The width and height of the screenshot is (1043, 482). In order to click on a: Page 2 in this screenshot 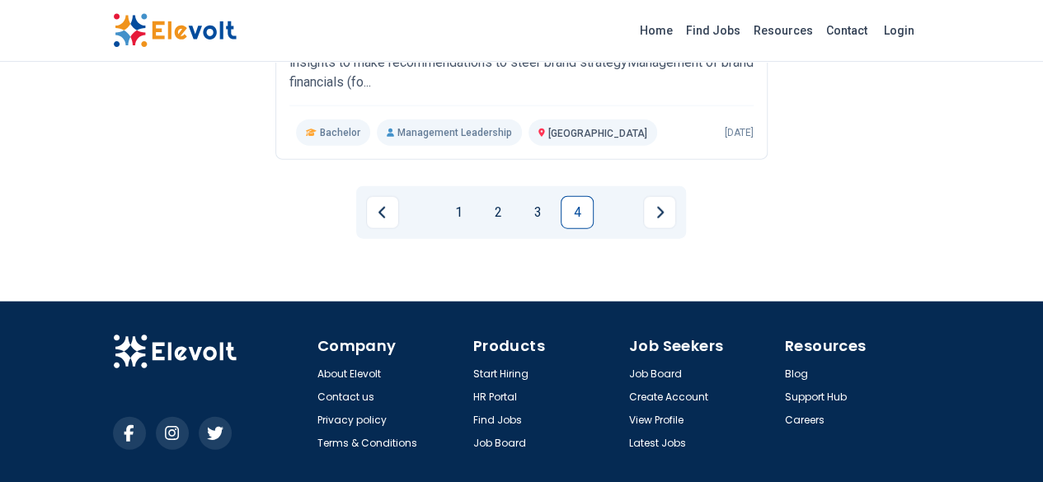, I will do `click(498, 213)`.